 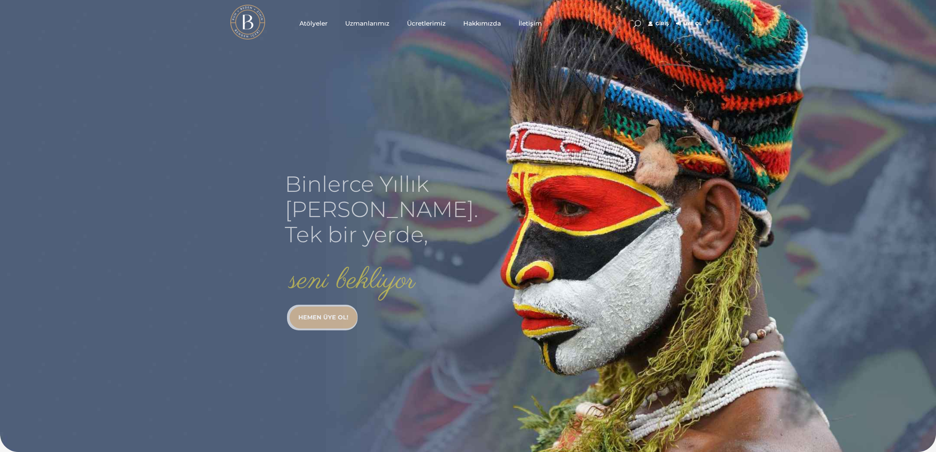 I want to click on img: light logo, so click(x=248, y=22).